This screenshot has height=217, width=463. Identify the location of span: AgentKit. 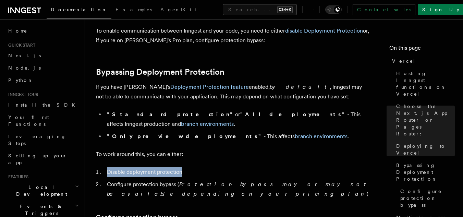
(178, 10).